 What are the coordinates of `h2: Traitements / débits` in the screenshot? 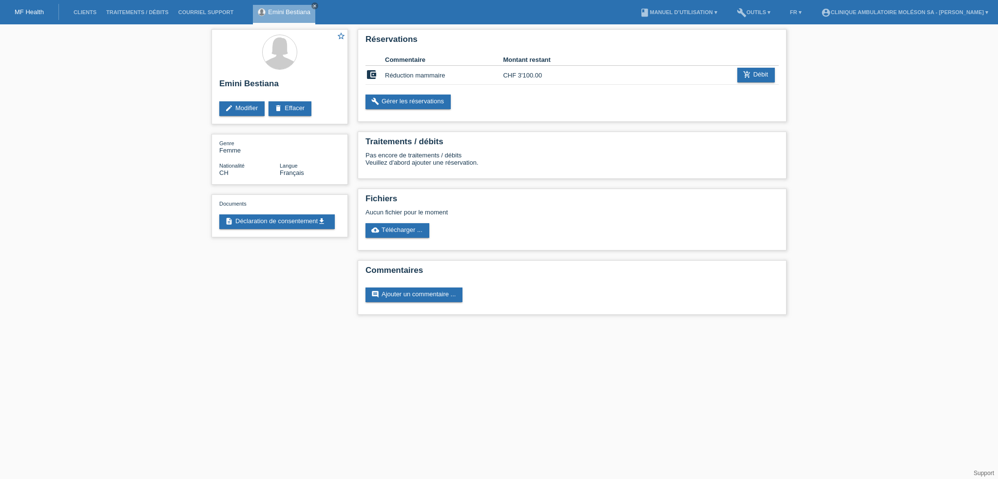 It's located at (572, 144).